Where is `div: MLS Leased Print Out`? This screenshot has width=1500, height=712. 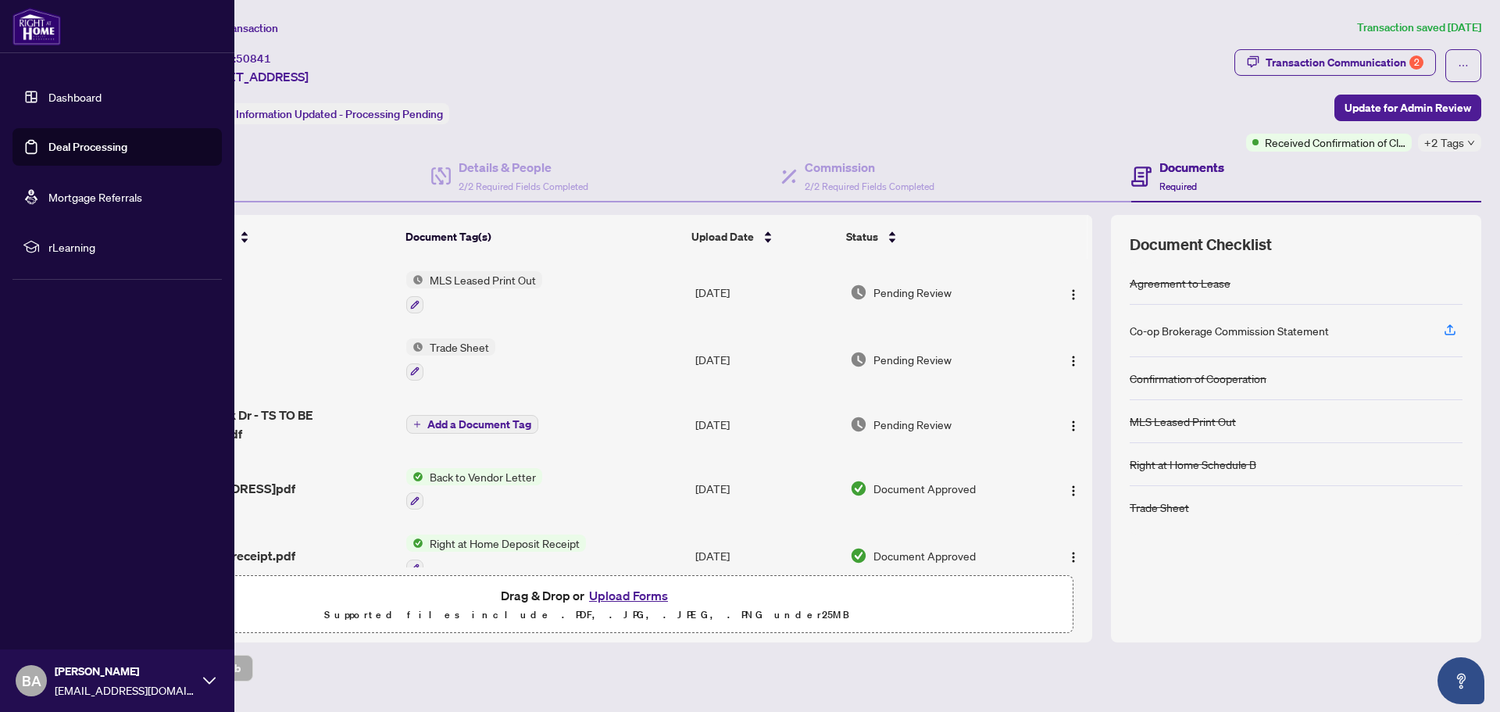 div: MLS Leased Print Out is located at coordinates (1183, 421).